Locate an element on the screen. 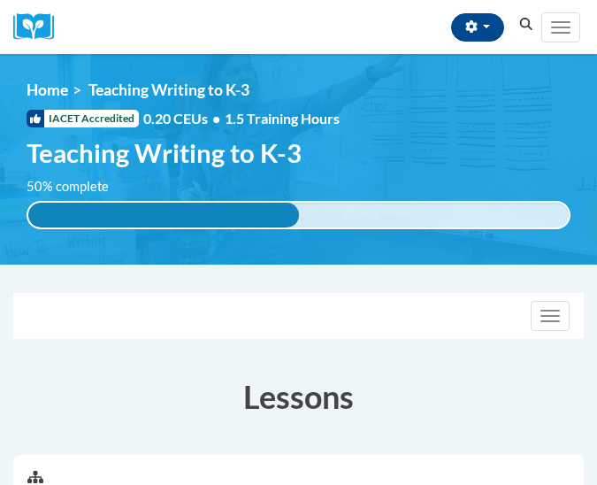 The height and width of the screenshot is (485, 597). a: Home is located at coordinates (47, 89).